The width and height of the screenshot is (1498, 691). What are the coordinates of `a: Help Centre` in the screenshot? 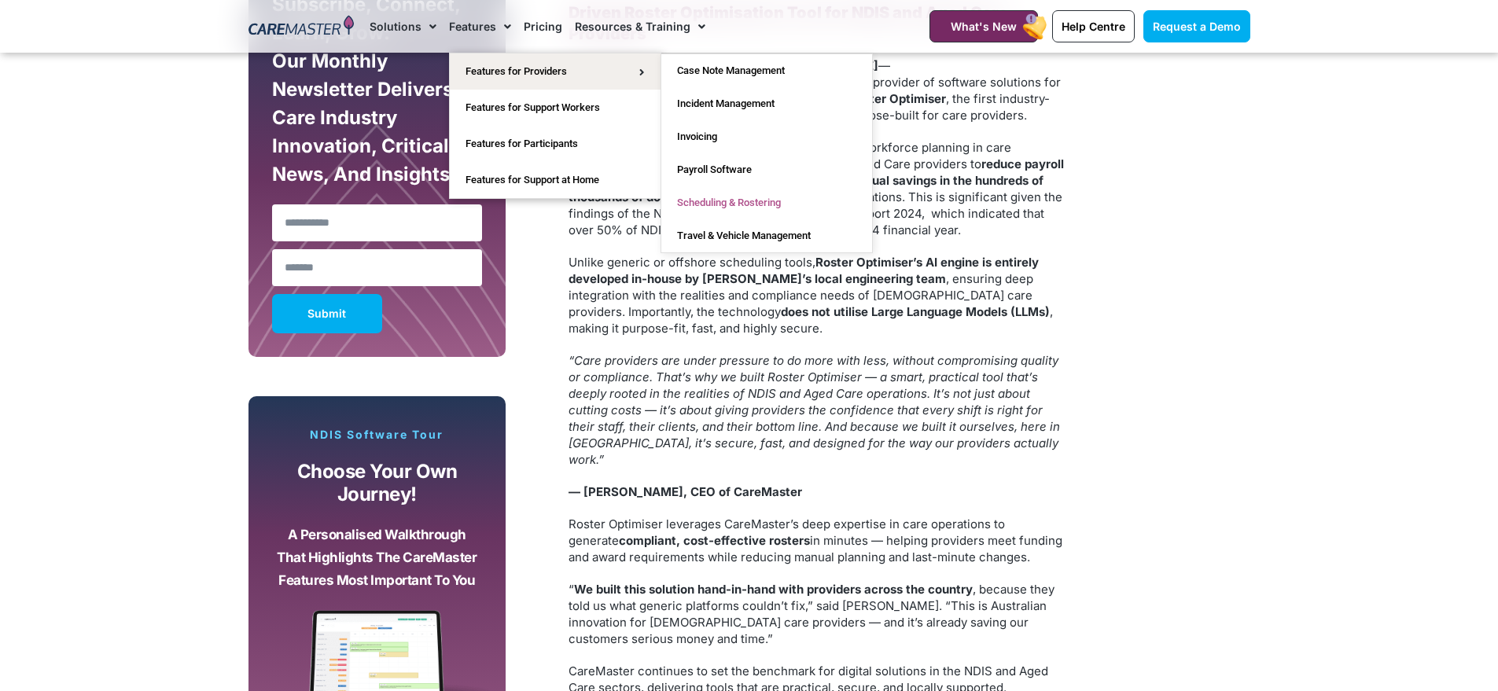 It's located at (1093, 26).